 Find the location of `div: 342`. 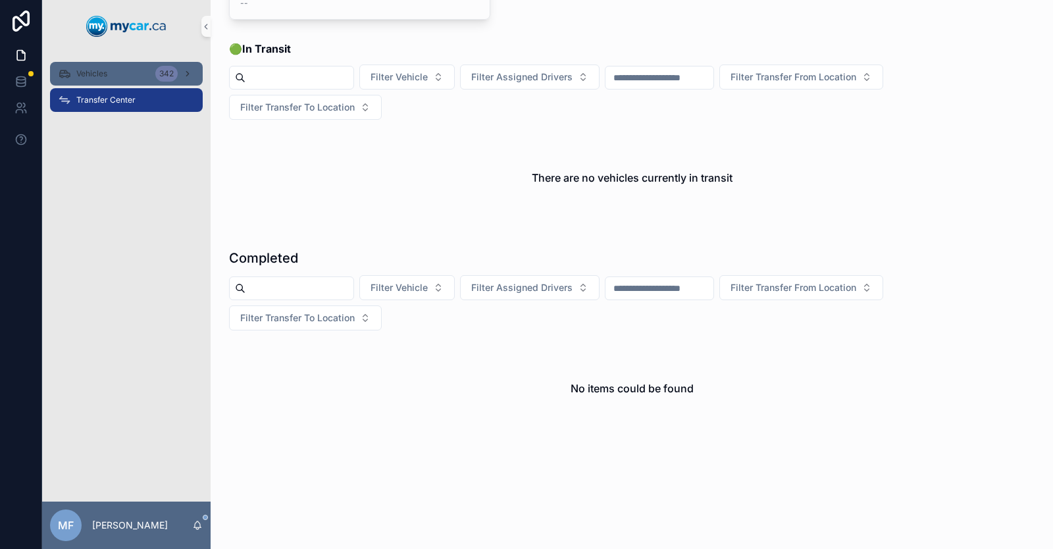

div: 342 is located at coordinates (167, 74).